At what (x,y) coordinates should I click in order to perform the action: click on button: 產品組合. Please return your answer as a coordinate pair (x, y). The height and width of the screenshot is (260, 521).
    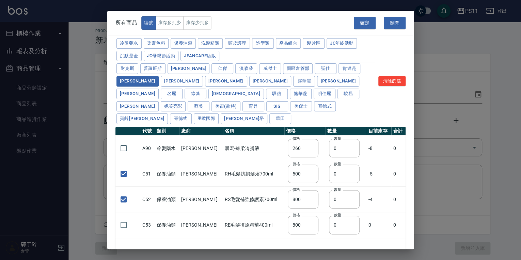
    Looking at the image, I should click on (288, 43).